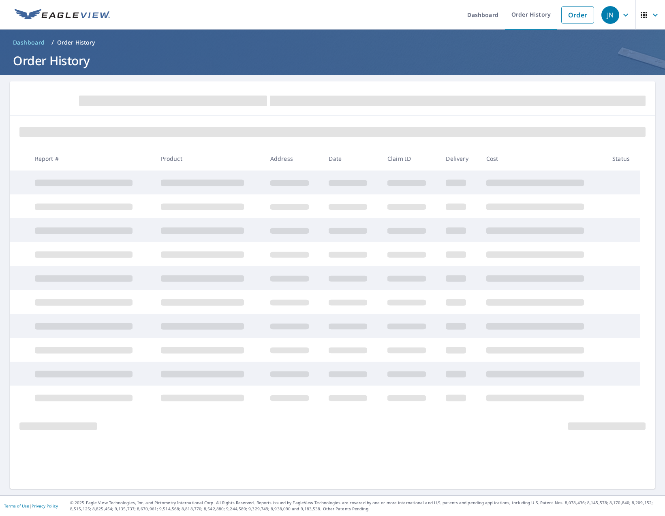 Image resolution: width=665 pixels, height=516 pixels. What do you see at coordinates (29, 43) in the screenshot?
I see `a: Dashboard` at bounding box center [29, 43].